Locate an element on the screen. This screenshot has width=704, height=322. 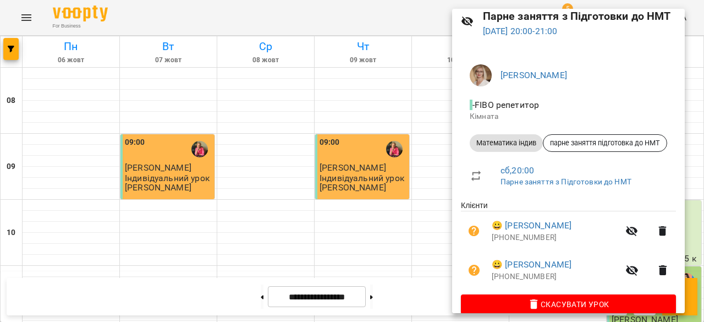
p: Кімната is located at coordinates (568, 117).